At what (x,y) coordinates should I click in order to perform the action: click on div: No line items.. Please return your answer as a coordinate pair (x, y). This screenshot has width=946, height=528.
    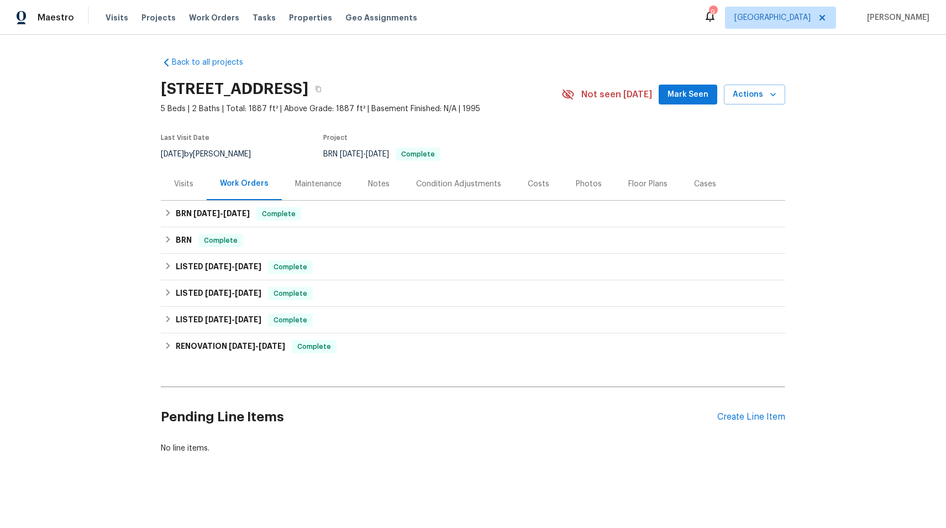
    Looking at the image, I should click on (473, 448).